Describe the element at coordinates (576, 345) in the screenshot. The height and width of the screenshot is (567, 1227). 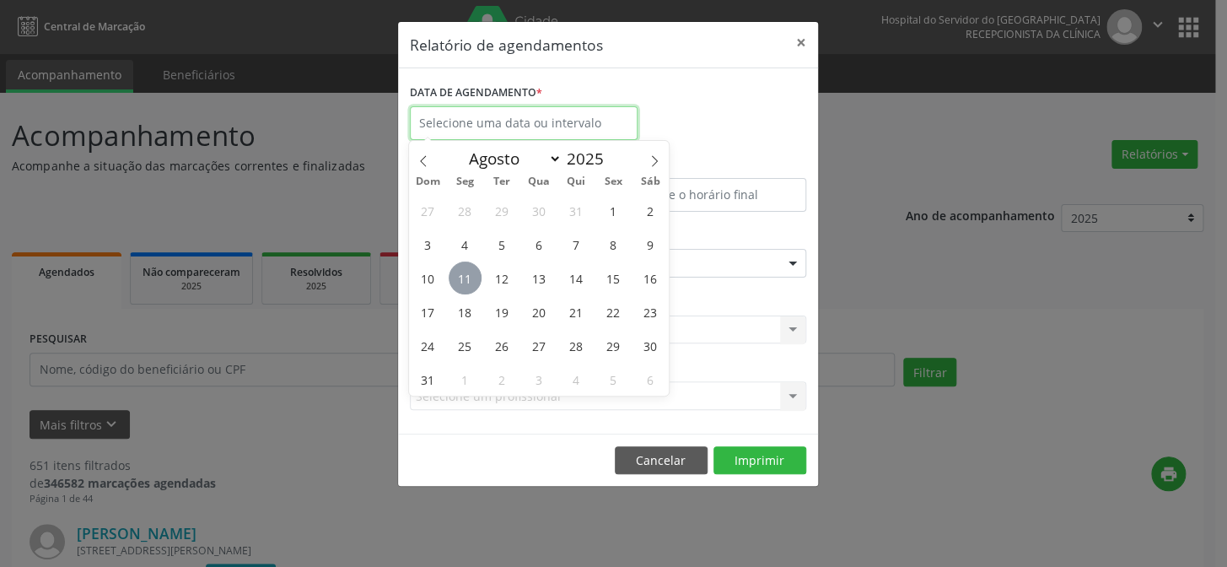
I see `span: Agosto 28, 2025` at that location.